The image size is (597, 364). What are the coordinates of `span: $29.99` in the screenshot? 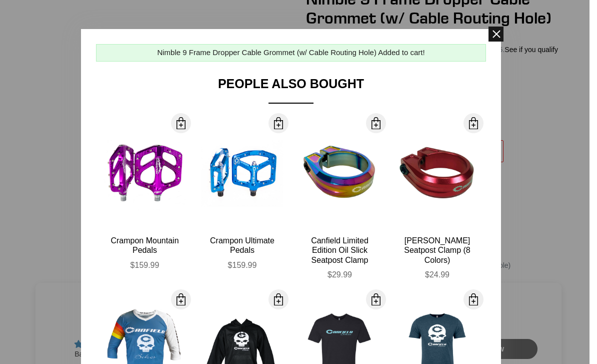 It's located at (340, 274).